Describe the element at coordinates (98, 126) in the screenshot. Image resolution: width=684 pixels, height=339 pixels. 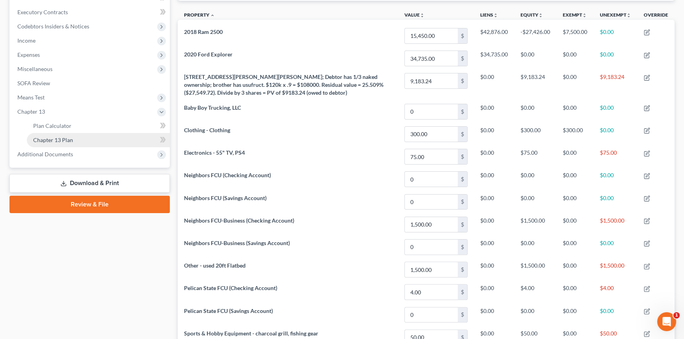
I see `a: Plan Calculator` at that location.